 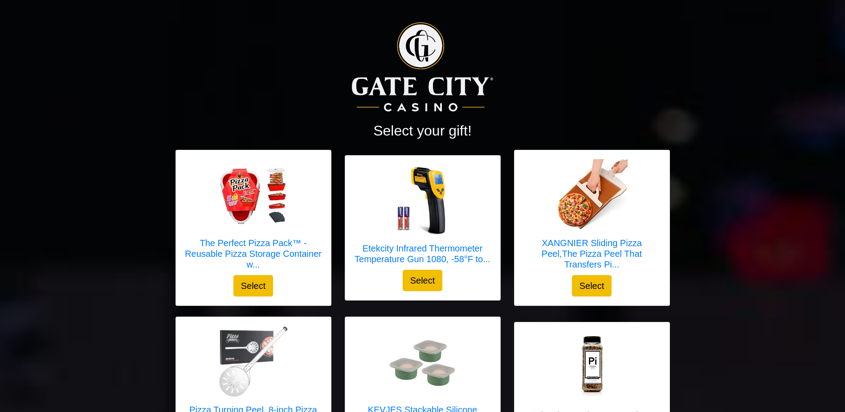 What do you see at coordinates (254, 217) in the screenshot?
I see `a: The Perfect Pizza Pack™ - Reusable Pizza Storage Container with 5 Microwavable Serving Trays - BP...` at bounding box center [254, 217].